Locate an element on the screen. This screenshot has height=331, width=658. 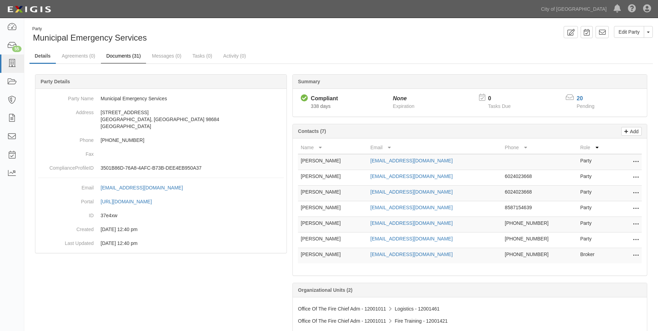
div: Party is located at coordinates (89, 29).